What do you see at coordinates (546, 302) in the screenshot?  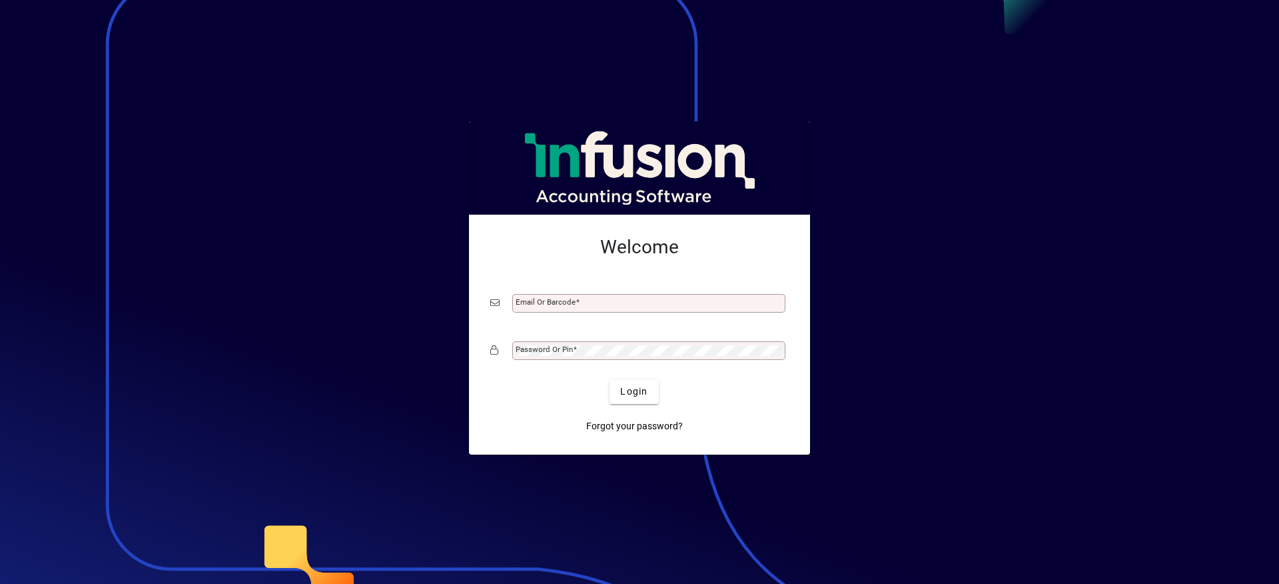 I see `mat-label: Email or Barcode` at bounding box center [546, 302].